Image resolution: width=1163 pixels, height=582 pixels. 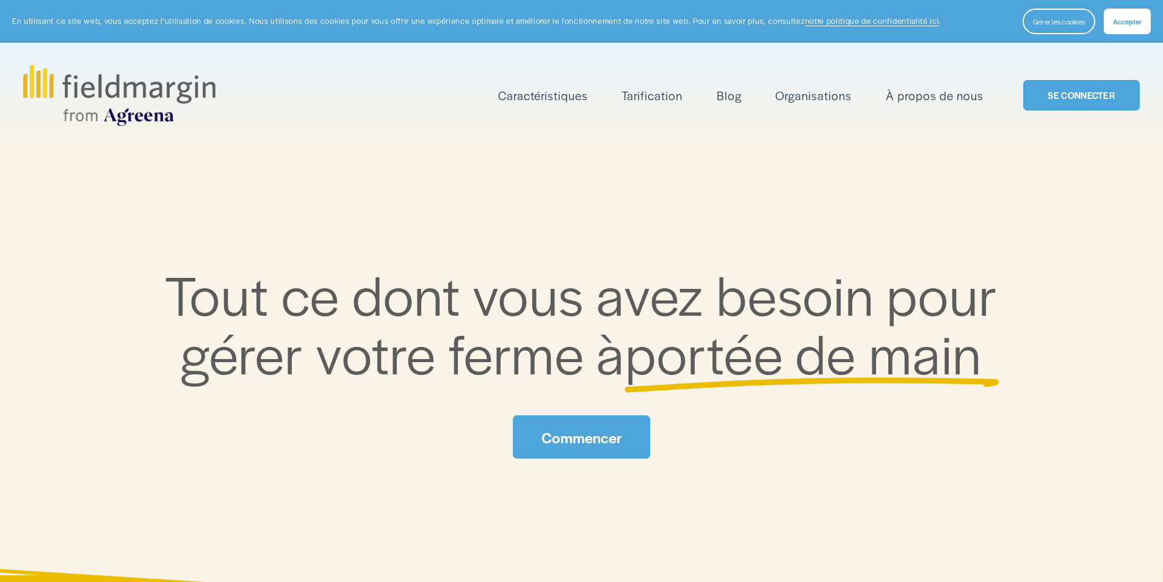 What do you see at coordinates (1082, 95) in the screenshot?
I see `font: SE CONNECTER` at bounding box center [1082, 95].